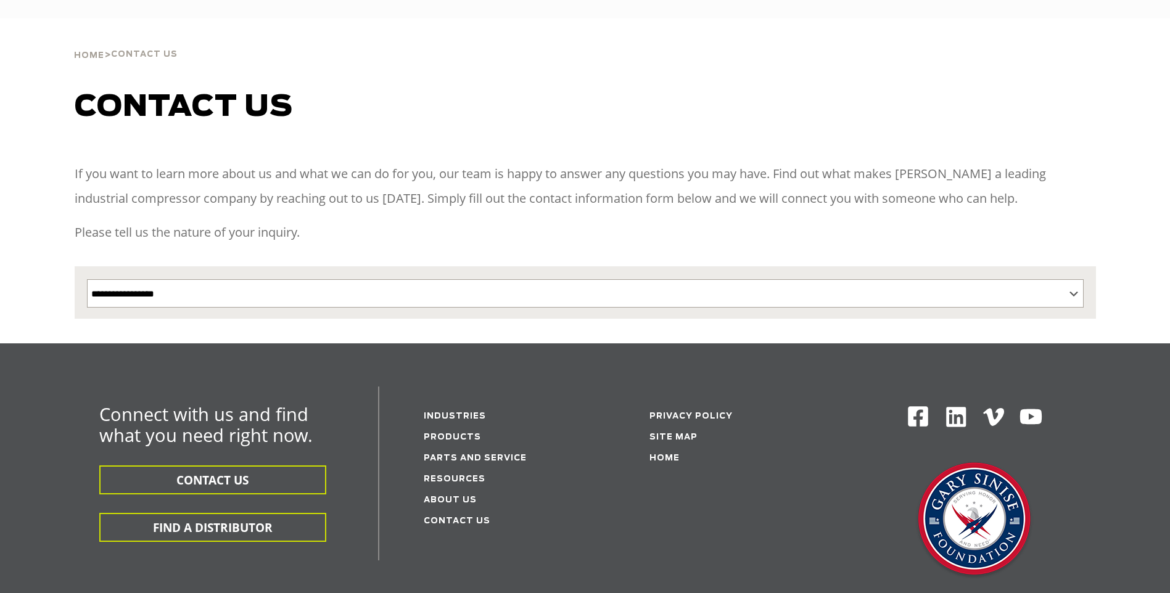  What do you see at coordinates (691, 416) in the screenshot?
I see `a: Privacy Policy` at bounding box center [691, 416].